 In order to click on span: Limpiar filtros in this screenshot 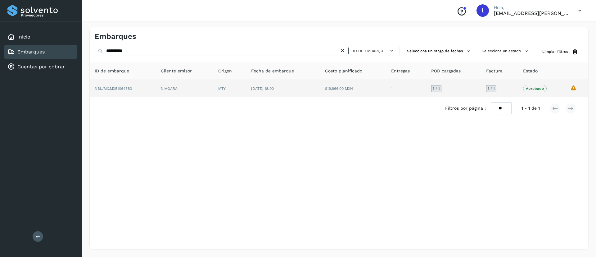, I will do `click(555, 52)`.